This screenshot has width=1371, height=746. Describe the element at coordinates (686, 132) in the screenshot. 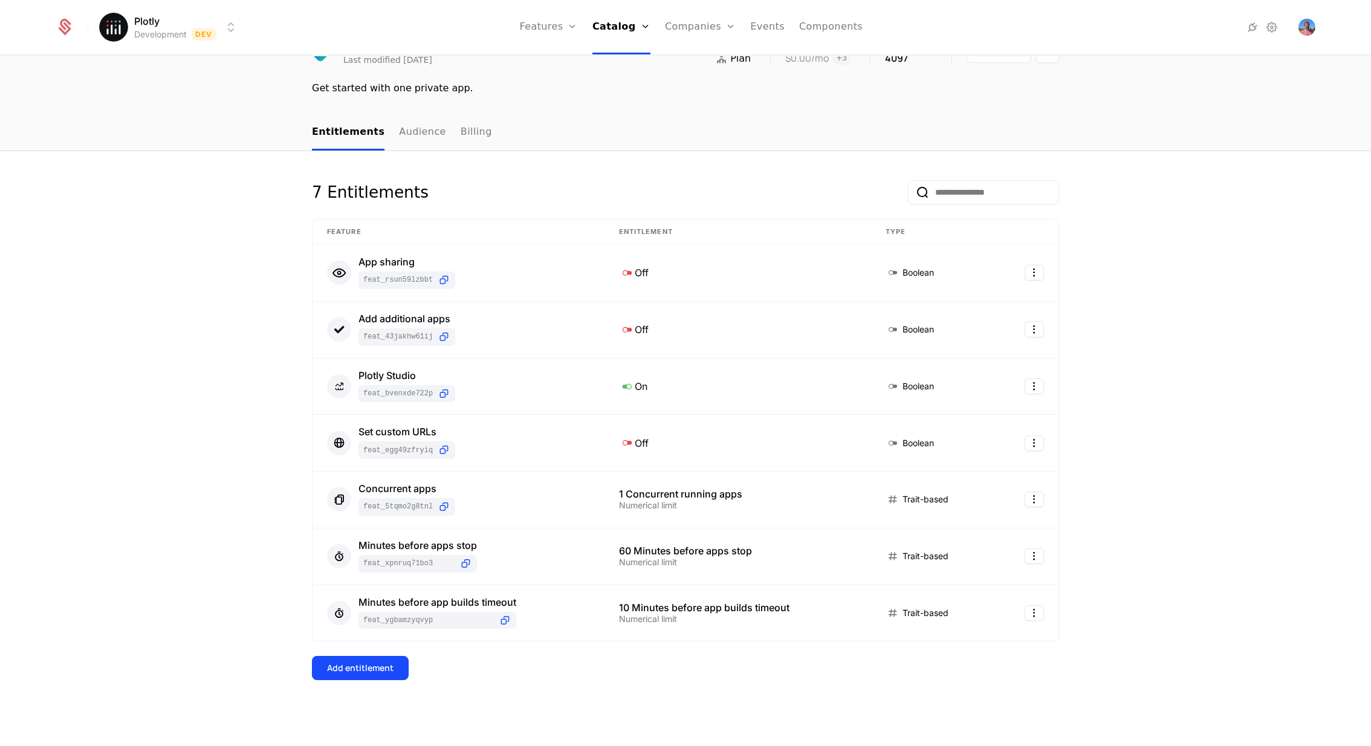

I see `nav: Main` at that location.